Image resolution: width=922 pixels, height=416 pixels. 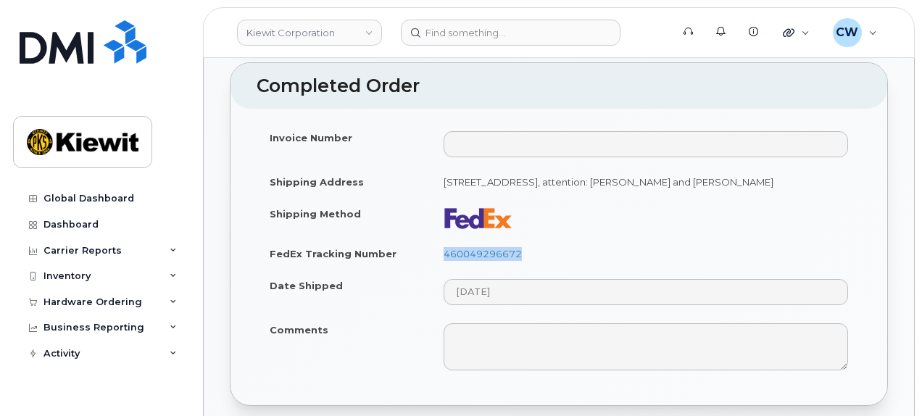 What do you see at coordinates (333, 254) in the screenshot?
I see `label: FedEx Tracking Number` at bounding box center [333, 254].